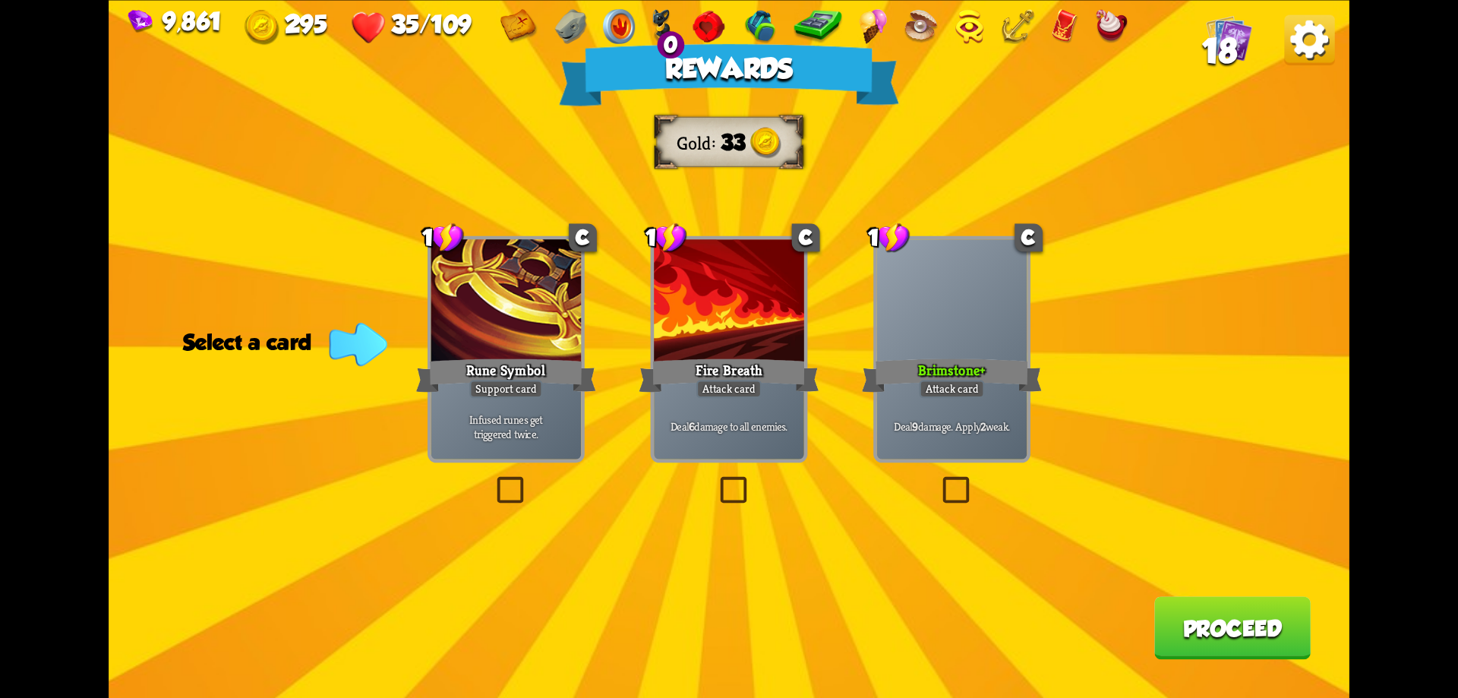 The width and height of the screenshot is (1458, 698). What do you see at coordinates (729, 74) in the screenshot?
I see `div: Rewards` at bounding box center [729, 74].